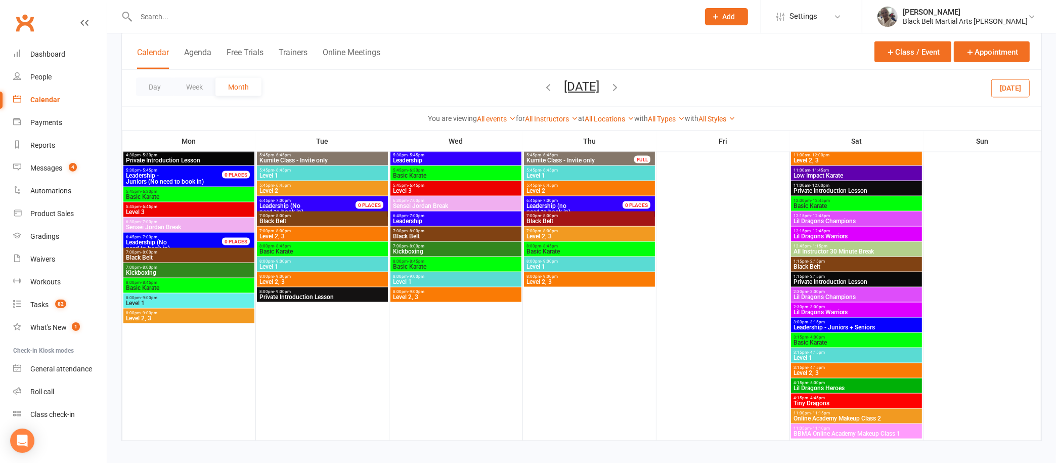  What do you see at coordinates (642, 159) in the screenshot?
I see `div: FULL` at bounding box center [642, 159].